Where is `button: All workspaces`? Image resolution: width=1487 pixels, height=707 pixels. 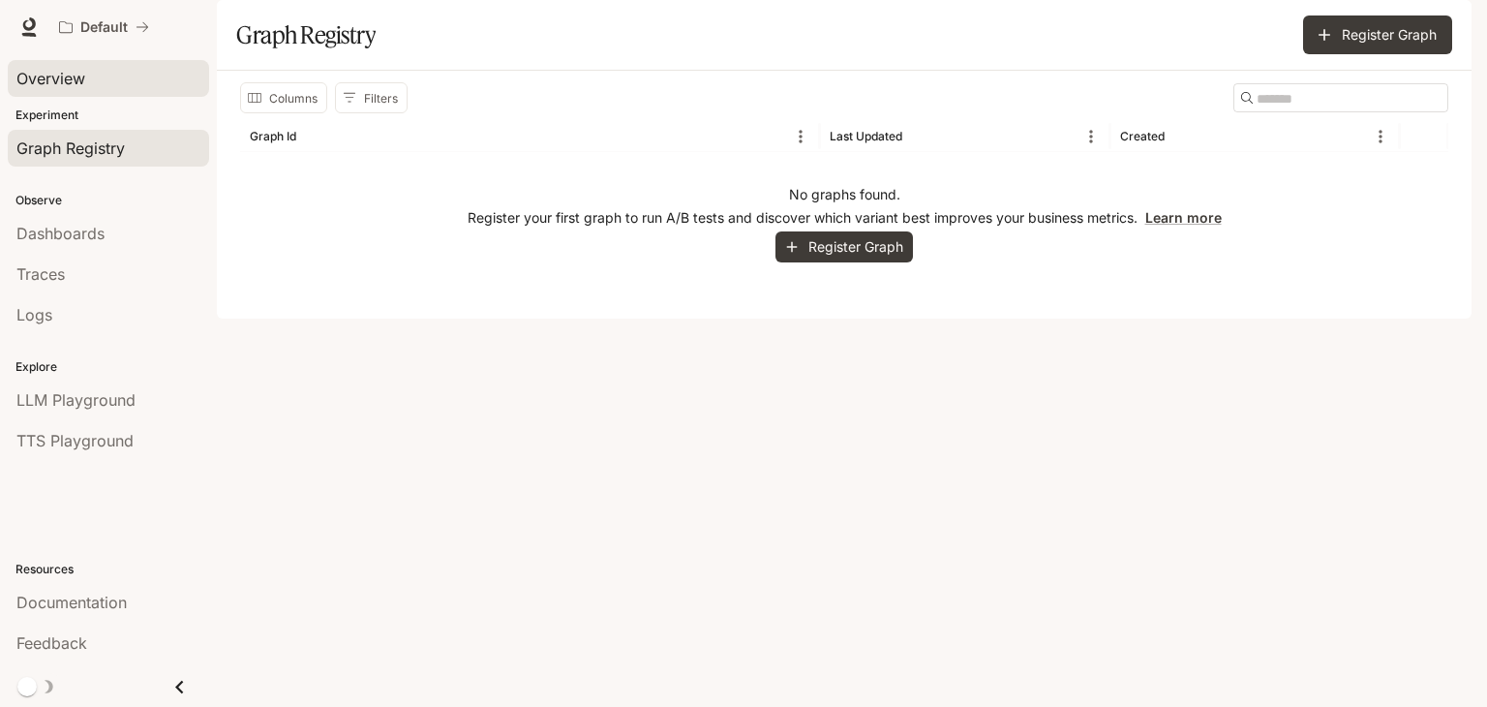
button: All workspaces is located at coordinates (104, 27).